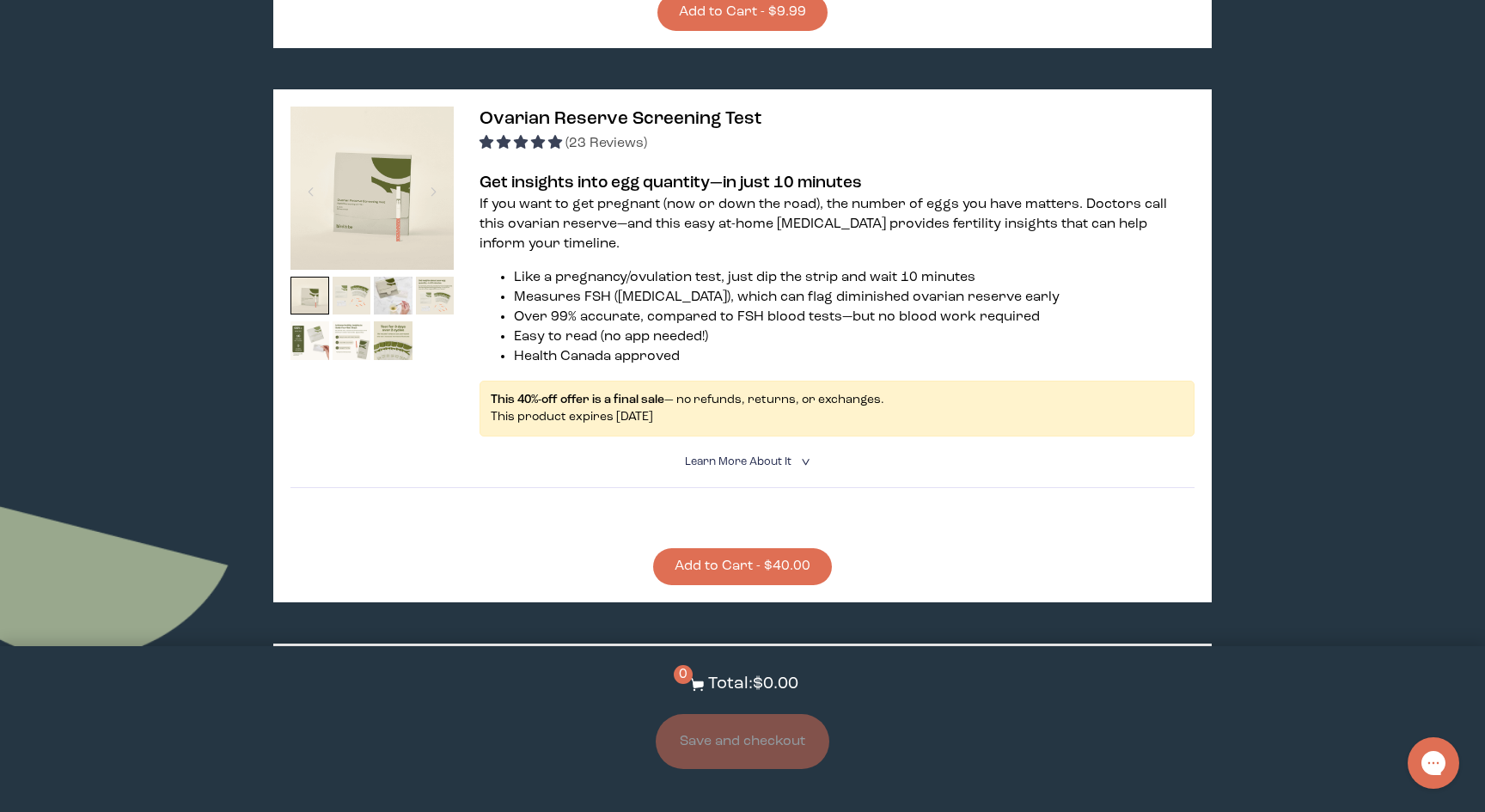  What do you see at coordinates (743, 742) in the screenshot?
I see `button: Save and checkout` at bounding box center [743, 742].